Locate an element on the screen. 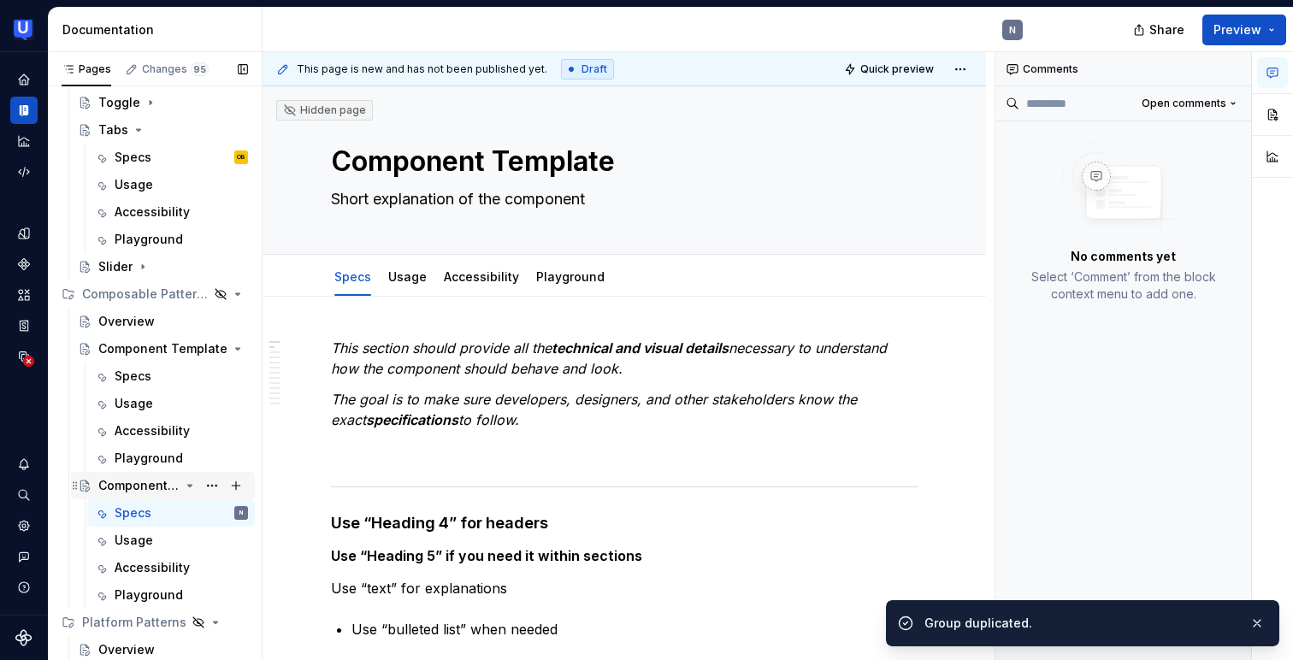 The height and width of the screenshot is (660, 1293). a: SpecsN is located at coordinates (171, 513).